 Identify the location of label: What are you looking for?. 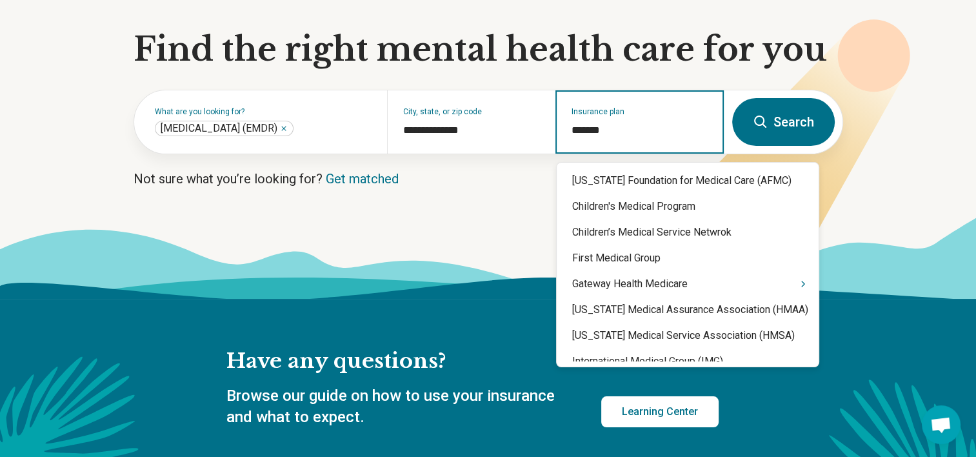
(263, 112).